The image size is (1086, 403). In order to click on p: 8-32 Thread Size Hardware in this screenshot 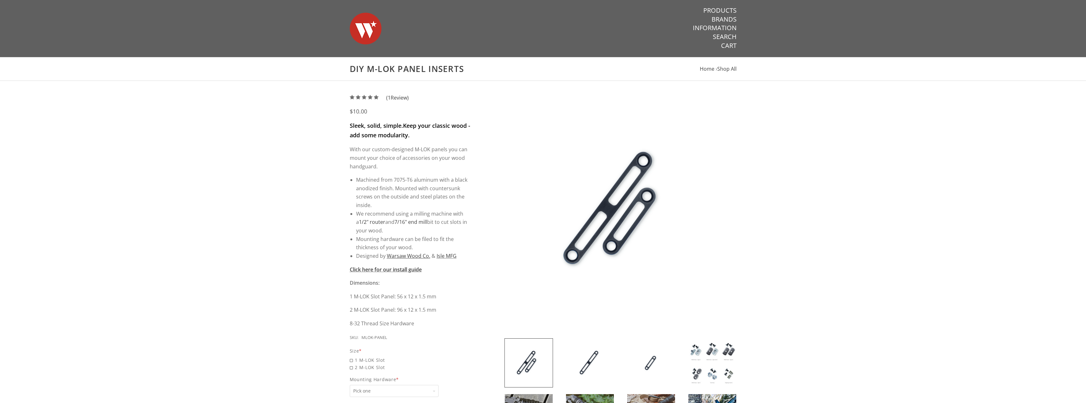, I will do `click(410, 323)`.